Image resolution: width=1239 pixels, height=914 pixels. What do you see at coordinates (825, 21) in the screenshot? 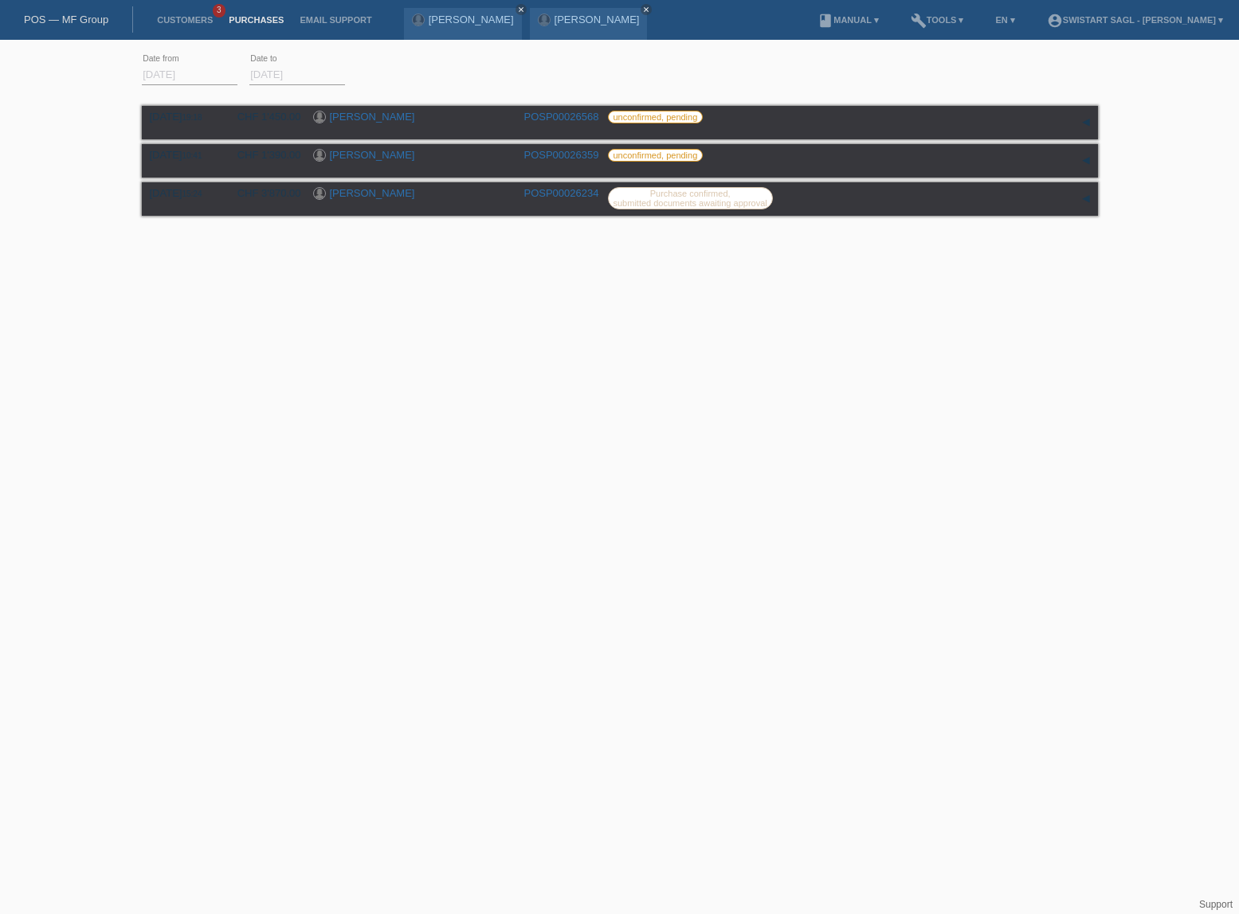
I see `i: book` at bounding box center [825, 21].